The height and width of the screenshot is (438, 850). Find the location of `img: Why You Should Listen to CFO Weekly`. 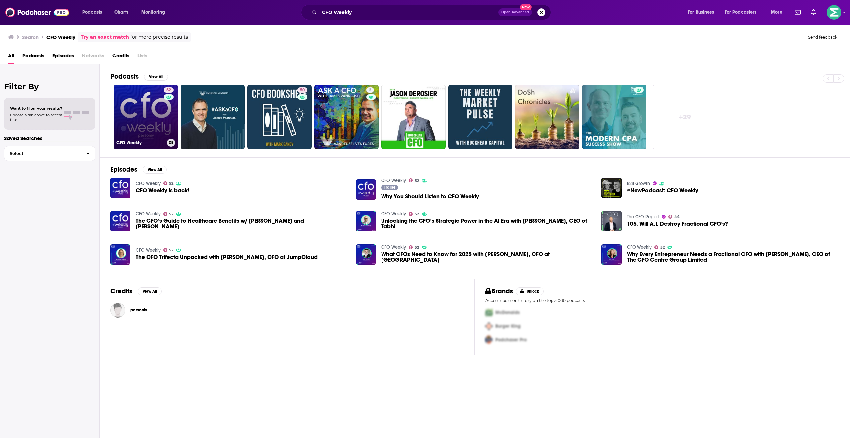

img: Why You Should Listen to CFO Weekly is located at coordinates (366, 189).